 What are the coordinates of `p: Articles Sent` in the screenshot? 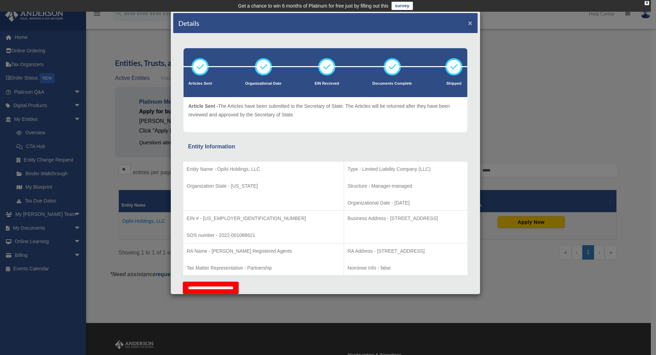 It's located at (200, 84).